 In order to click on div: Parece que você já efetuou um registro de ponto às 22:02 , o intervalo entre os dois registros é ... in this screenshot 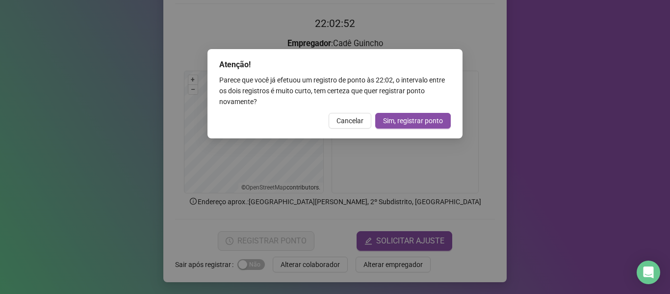, I will do `click(335, 91)`.